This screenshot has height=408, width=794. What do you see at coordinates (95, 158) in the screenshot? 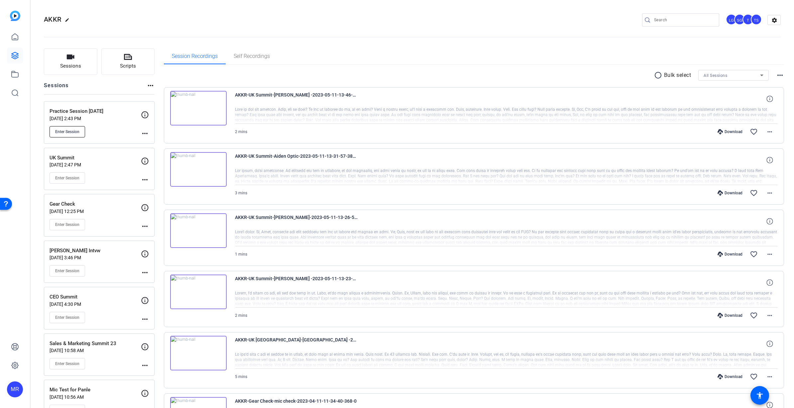
I see `p: UK Summit` at bounding box center [95, 158].